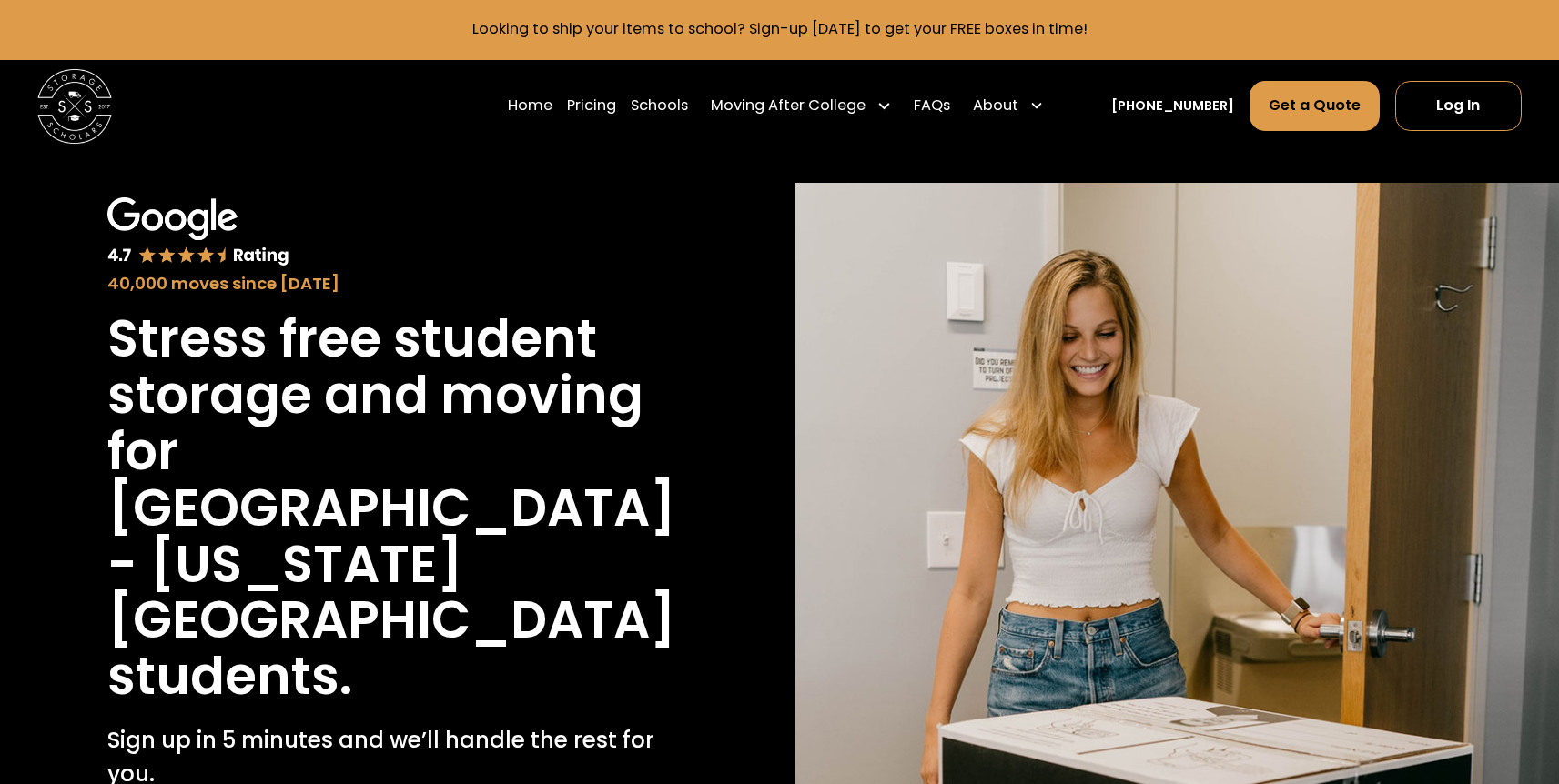  What do you see at coordinates (1315, 105) in the screenshot?
I see `a: Get a Quote` at bounding box center [1315, 105].